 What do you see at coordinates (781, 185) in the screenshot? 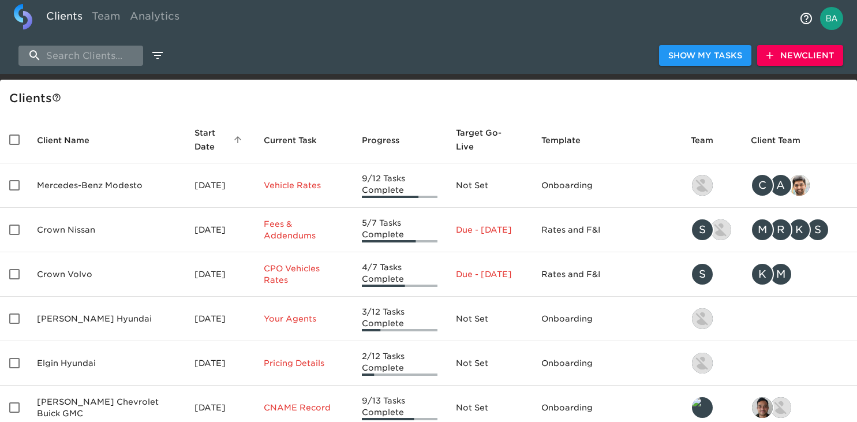
I see `div: A` at bounding box center [781, 185].